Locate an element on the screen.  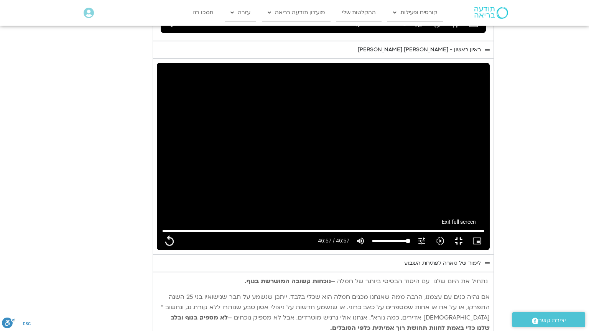
a: יצירת קשר is located at coordinates (549, 320).